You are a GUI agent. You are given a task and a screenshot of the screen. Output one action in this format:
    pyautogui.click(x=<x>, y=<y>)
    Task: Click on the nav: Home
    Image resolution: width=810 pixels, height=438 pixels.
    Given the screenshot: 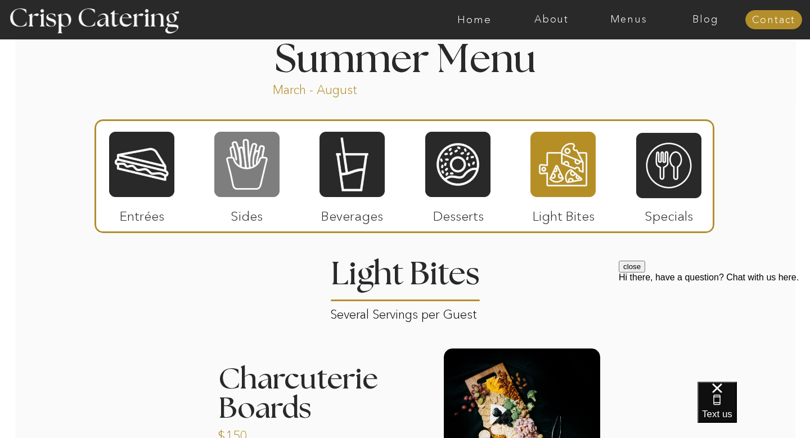 What is the action you would take?
    pyautogui.click(x=474, y=20)
    